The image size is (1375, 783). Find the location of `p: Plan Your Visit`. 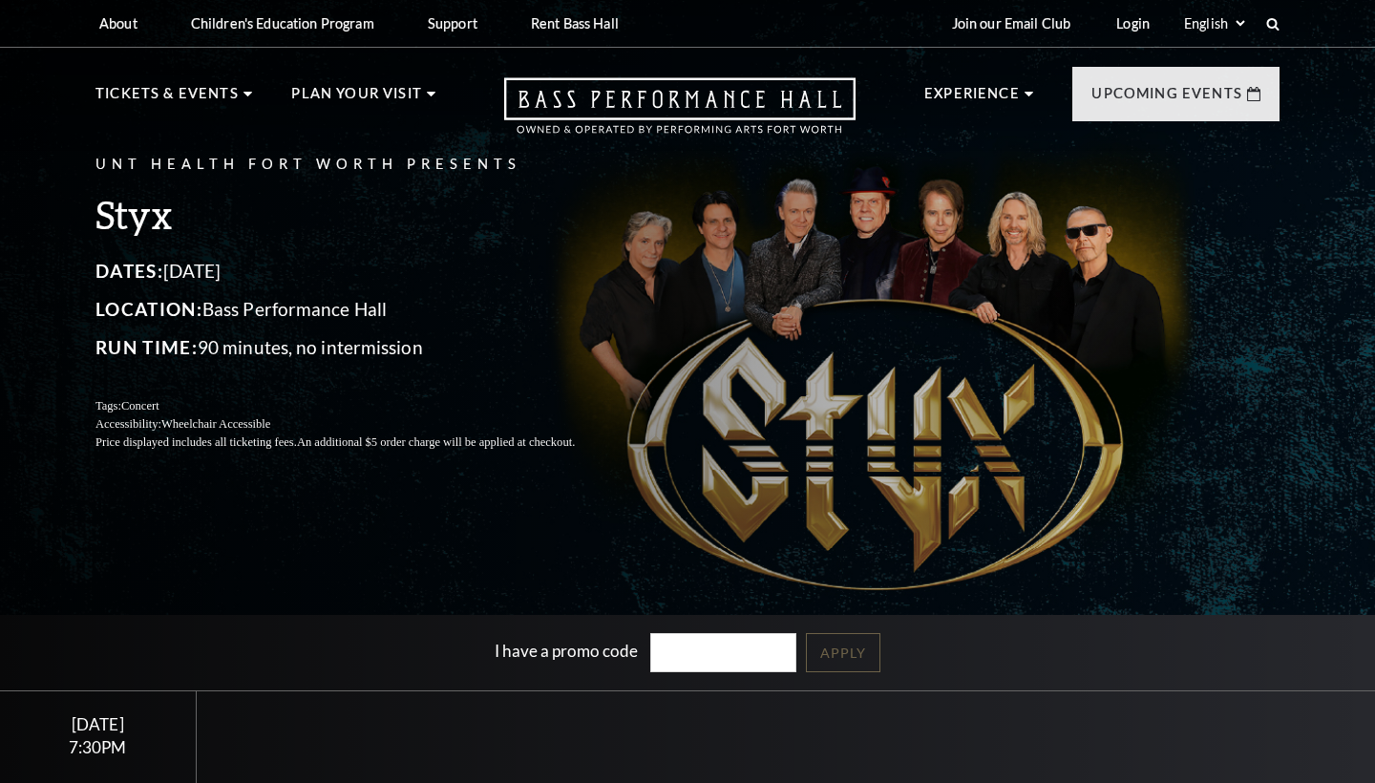

p: Plan Your Visit is located at coordinates (356, 99).